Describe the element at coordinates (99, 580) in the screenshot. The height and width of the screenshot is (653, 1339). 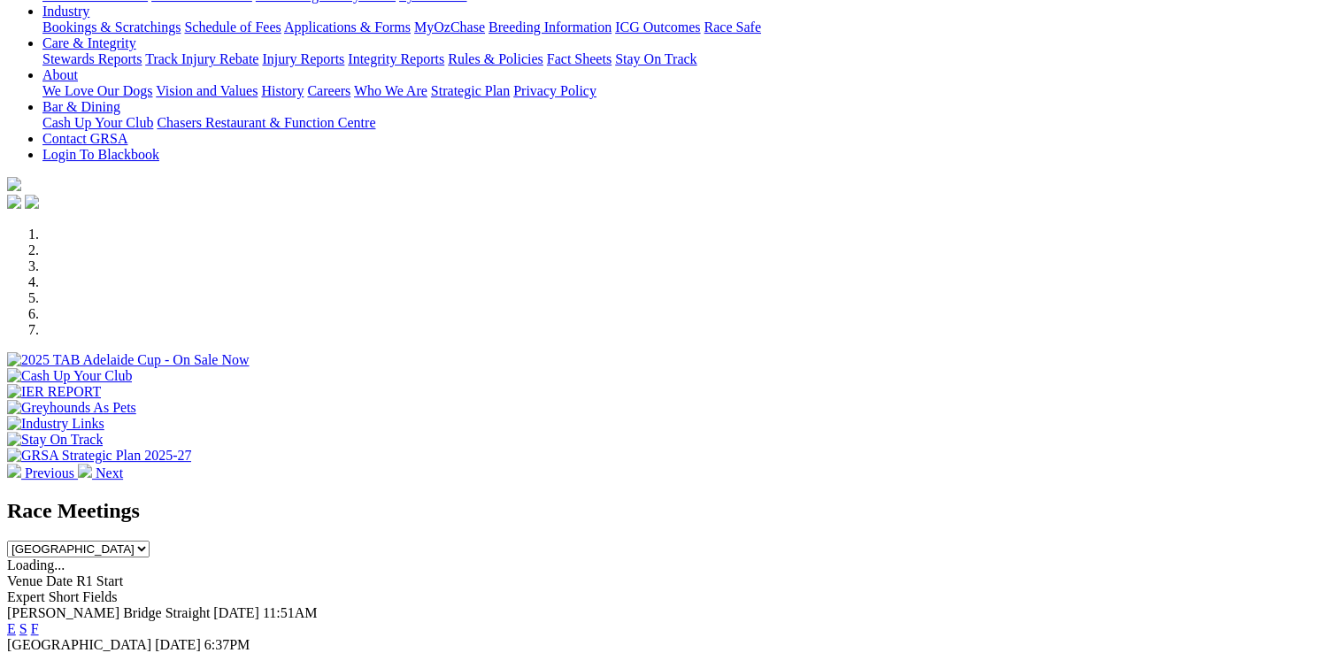
I see `span: R1 Start` at that location.